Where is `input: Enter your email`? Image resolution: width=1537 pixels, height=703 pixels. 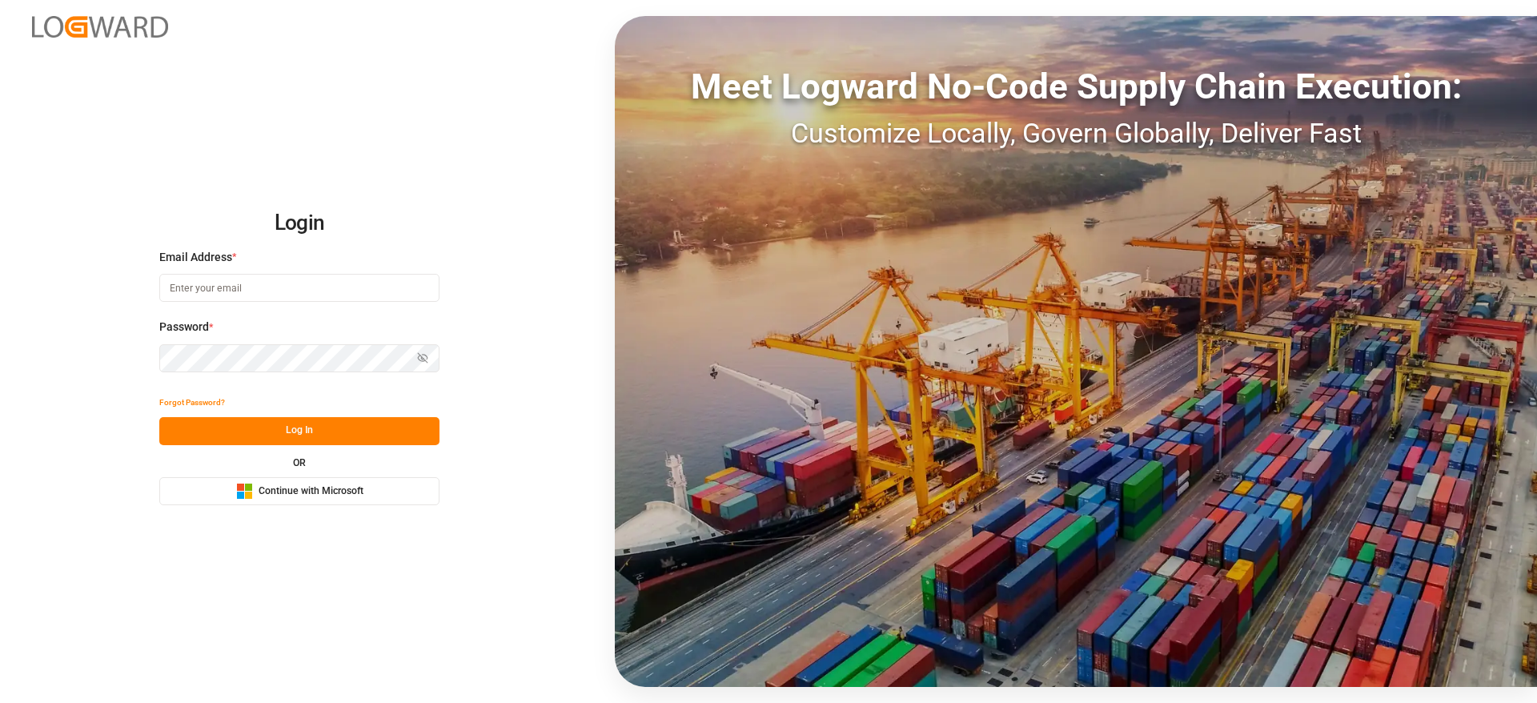 input: Enter your email is located at coordinates (299, 287).